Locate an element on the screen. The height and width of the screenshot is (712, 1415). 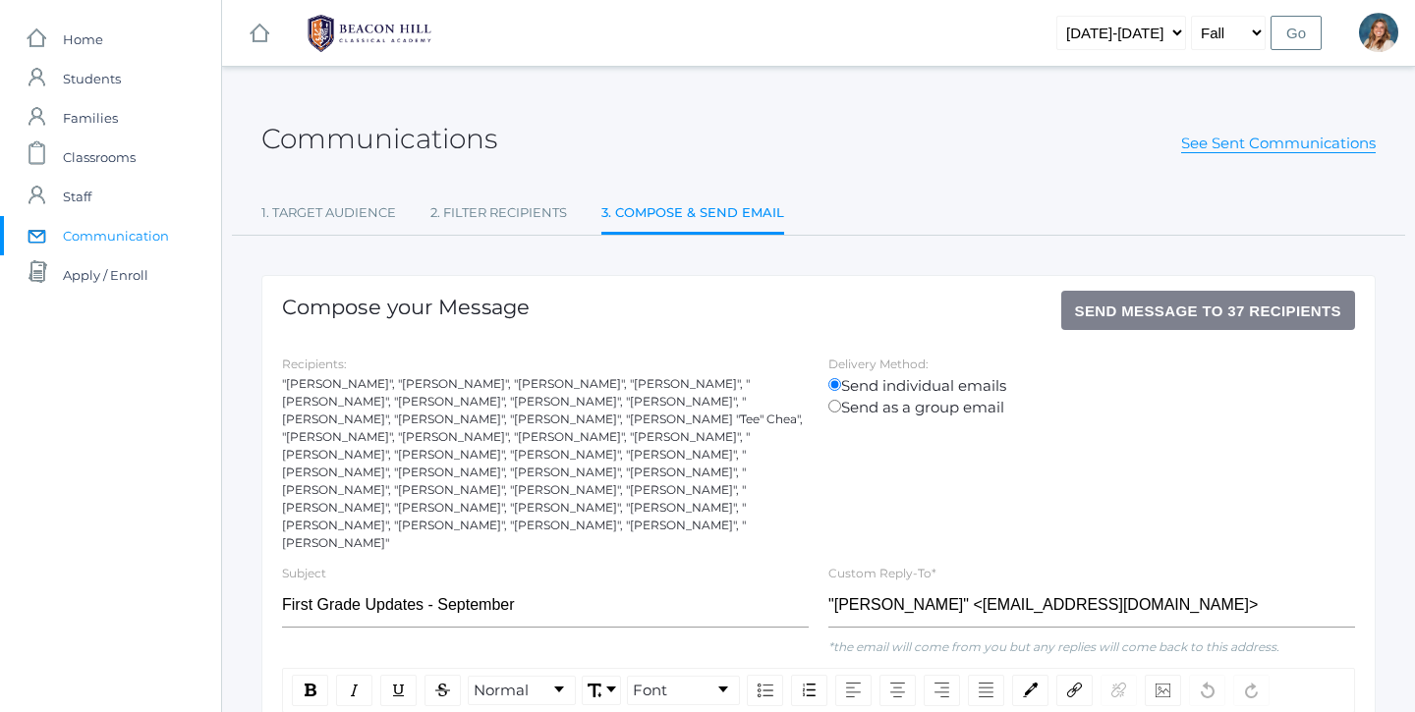
div: Bold is located at coordinates (309, 691).